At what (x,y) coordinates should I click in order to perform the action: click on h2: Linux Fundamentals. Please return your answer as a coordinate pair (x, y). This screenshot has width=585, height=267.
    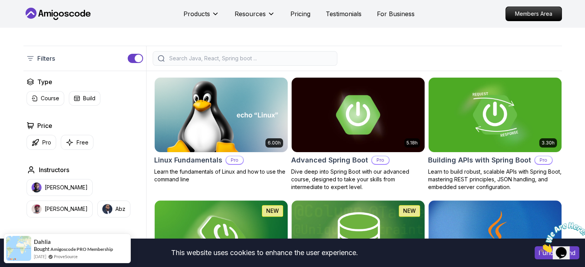
    Looking at the image, I should click on (188, 160).